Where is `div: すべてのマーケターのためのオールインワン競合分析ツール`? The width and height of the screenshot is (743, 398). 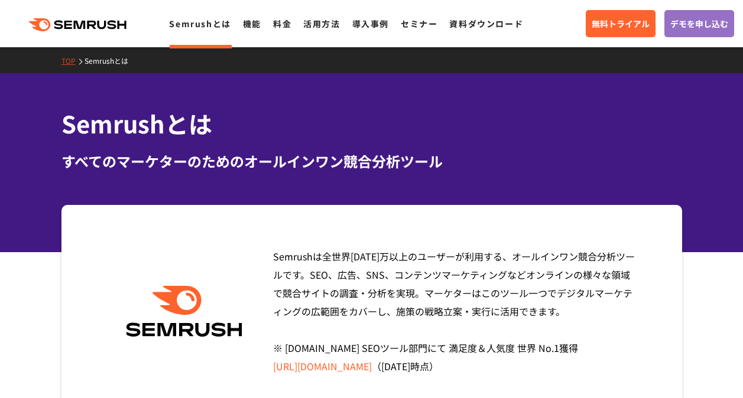 div: すべてのマーケターのためのオールインワン競合分析ツール is located at coordinates (372, 161).